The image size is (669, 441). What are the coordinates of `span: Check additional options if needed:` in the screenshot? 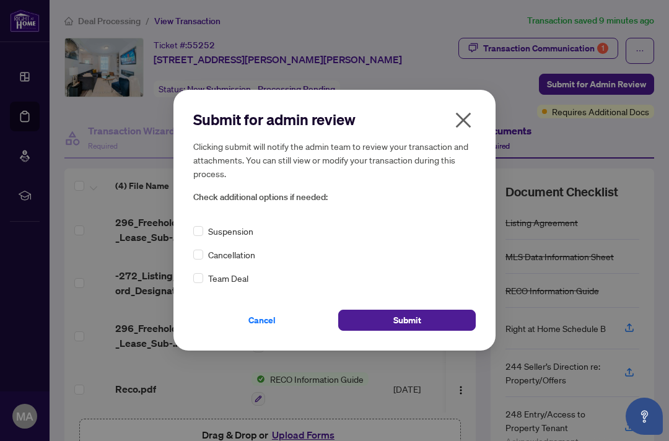 It's located at (334, 197).